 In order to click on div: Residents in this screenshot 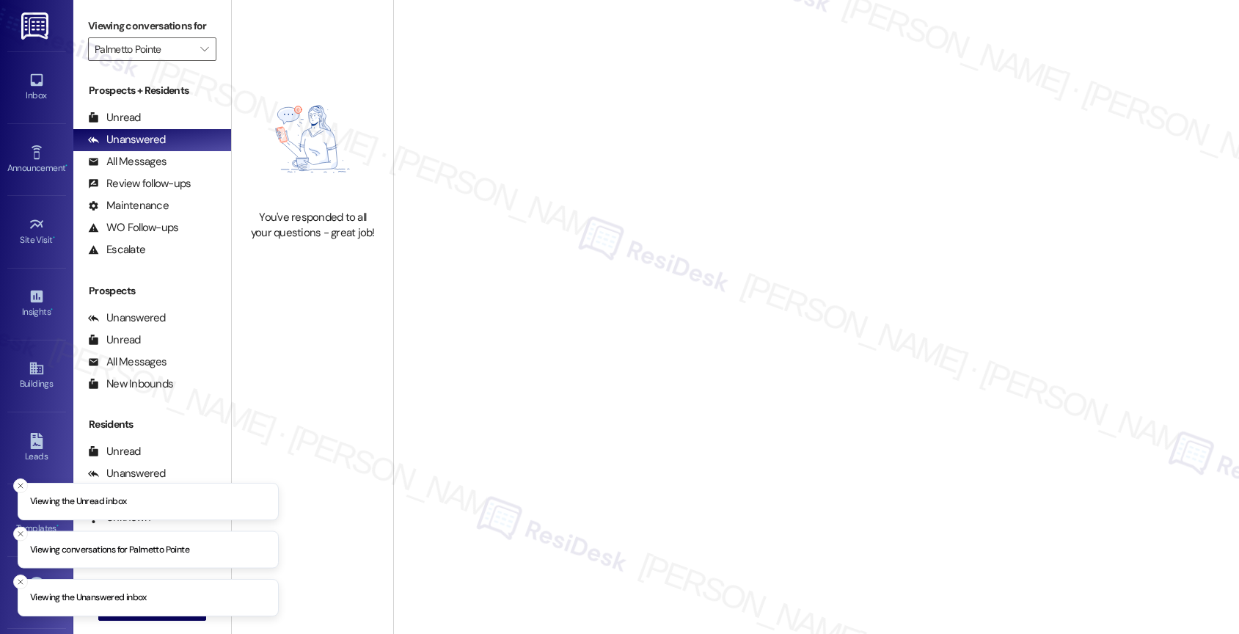, I will do `click(152, 424)`.